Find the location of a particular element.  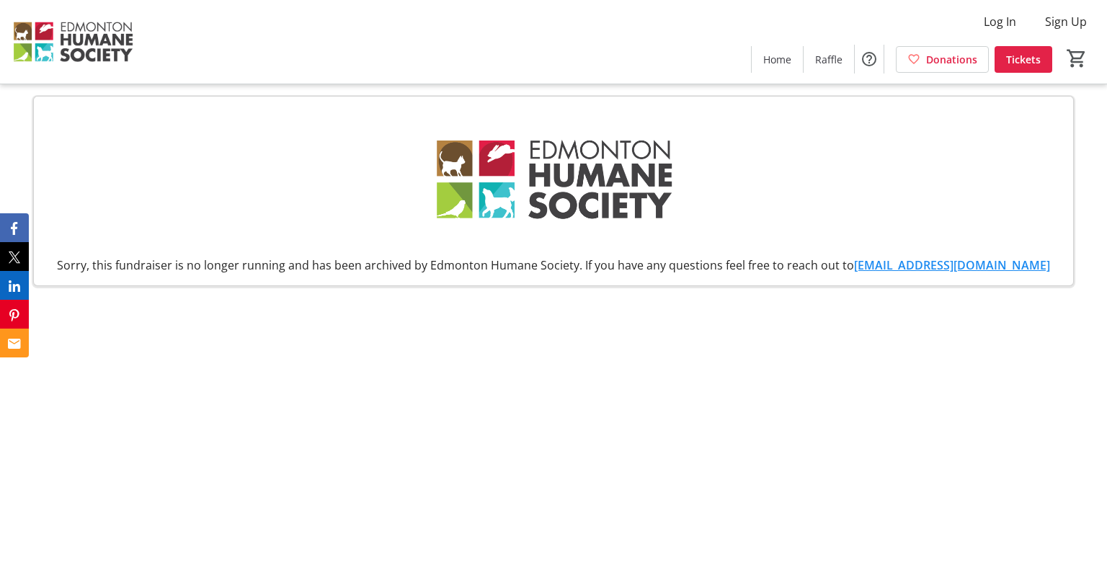

a: Donations is located at coordinates (942, 59).